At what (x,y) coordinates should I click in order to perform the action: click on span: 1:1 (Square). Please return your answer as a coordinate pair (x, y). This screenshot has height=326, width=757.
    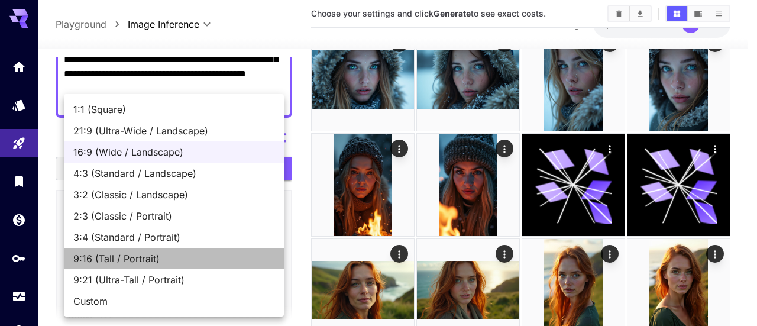
    Looking at the image, I should click on (174, 109).